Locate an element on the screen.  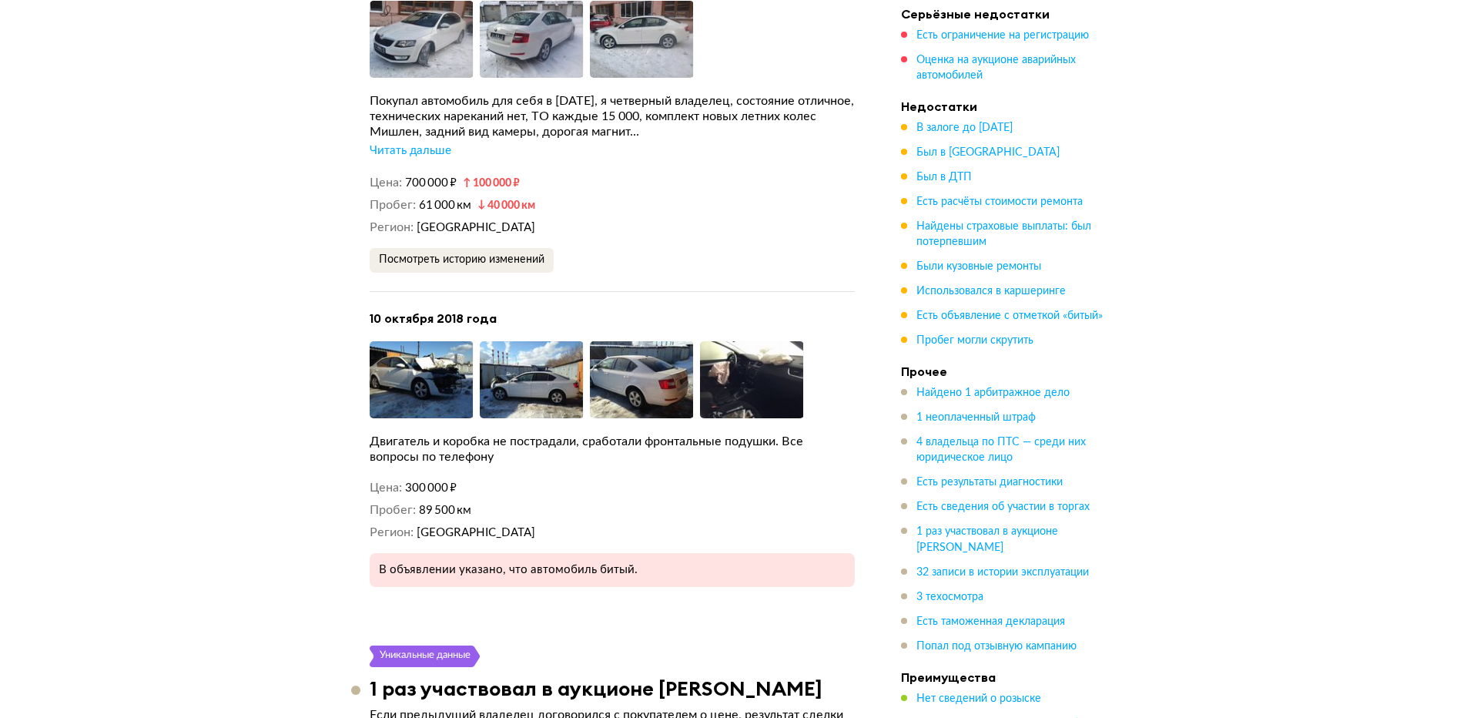
span: 4 владельца по ПТС — среди них юридическое лицо is located at coordinates (1001, 450).